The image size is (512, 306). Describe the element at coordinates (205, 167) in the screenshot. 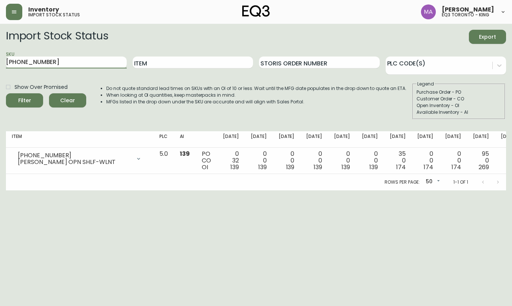

I see `span: OI` at that location.